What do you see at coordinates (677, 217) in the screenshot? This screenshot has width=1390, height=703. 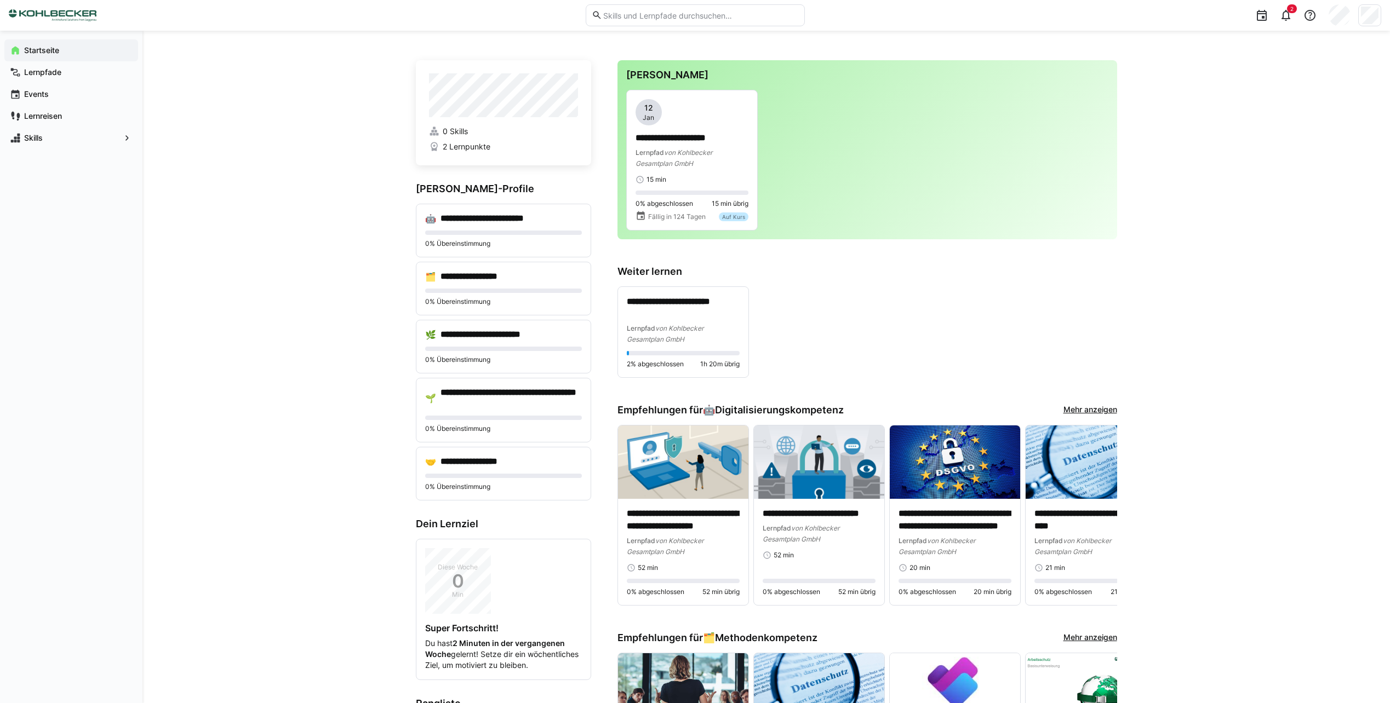 I see `span: Fällig in 124 Tagen` at bounding box center [677, 217].